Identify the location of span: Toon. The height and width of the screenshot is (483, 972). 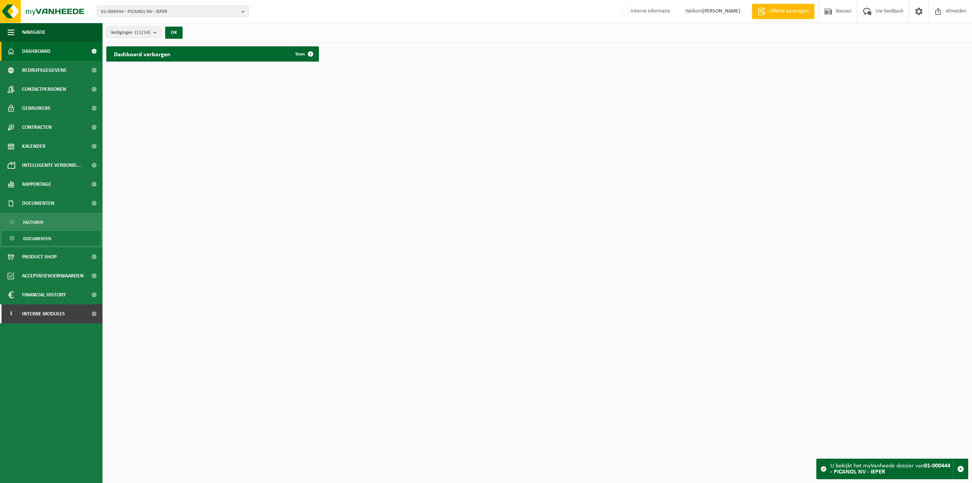
(300, 54).